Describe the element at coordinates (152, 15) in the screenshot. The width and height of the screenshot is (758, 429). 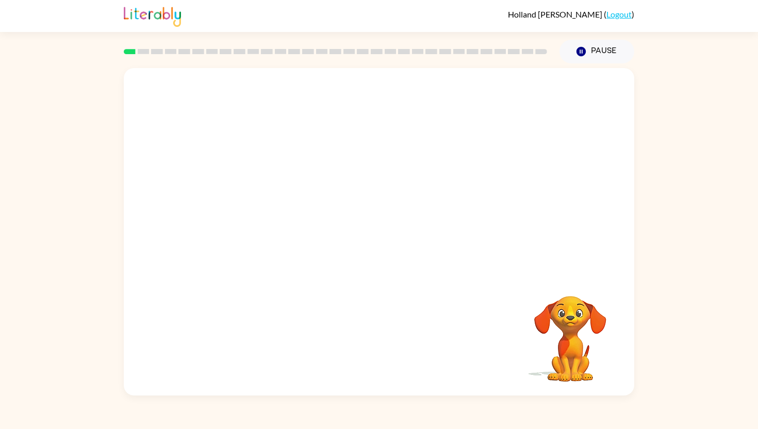
I see `img: Literably` at that location.